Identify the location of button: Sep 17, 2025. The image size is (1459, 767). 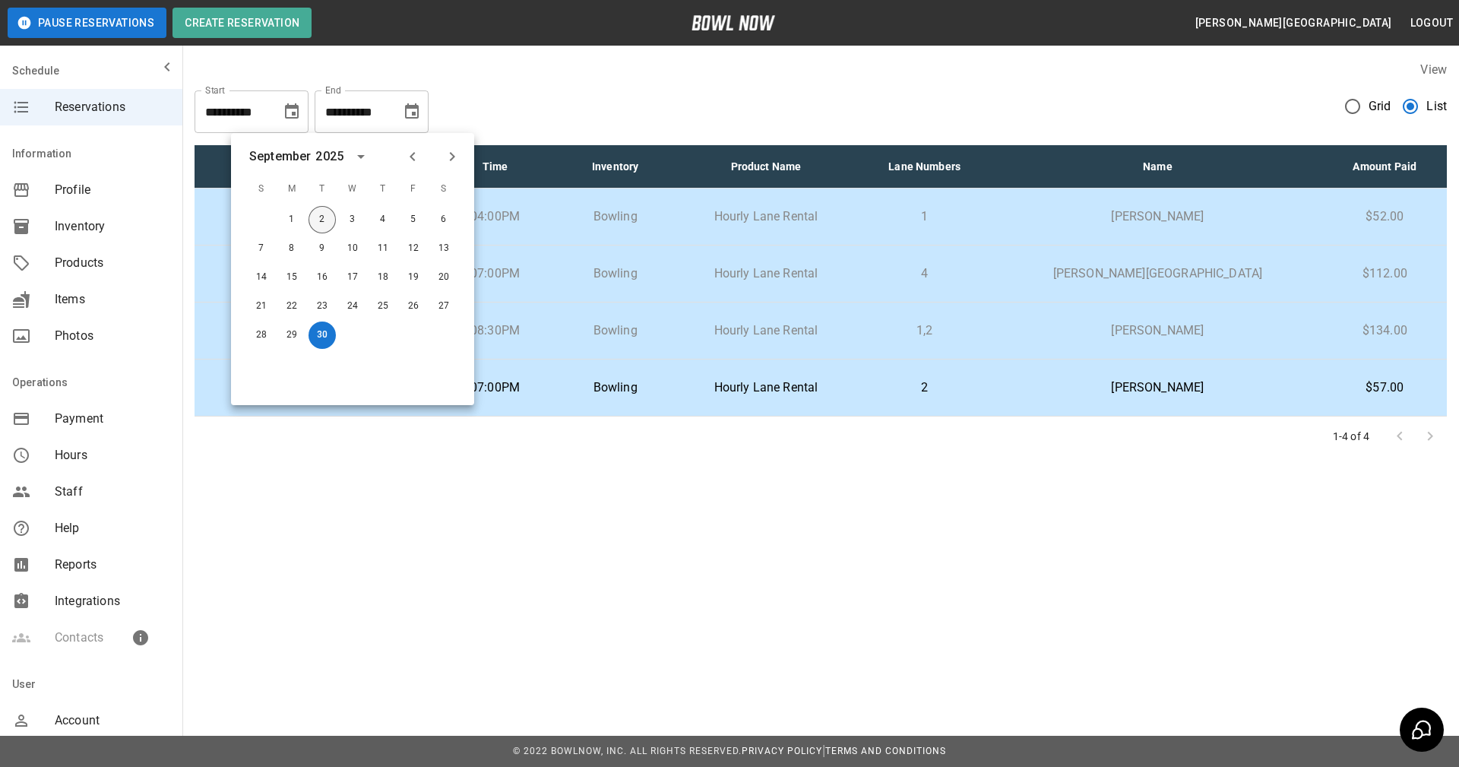
(353, 277).